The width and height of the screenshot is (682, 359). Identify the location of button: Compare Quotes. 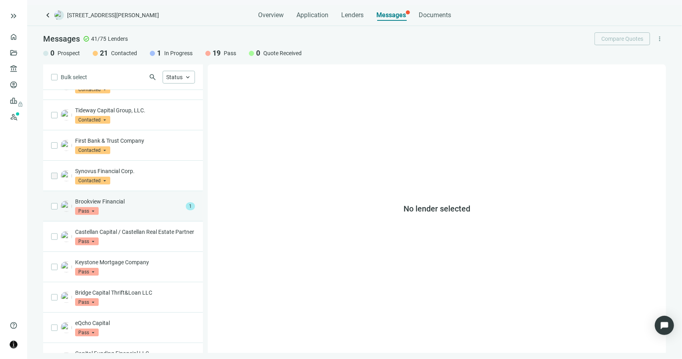
(622, 39).